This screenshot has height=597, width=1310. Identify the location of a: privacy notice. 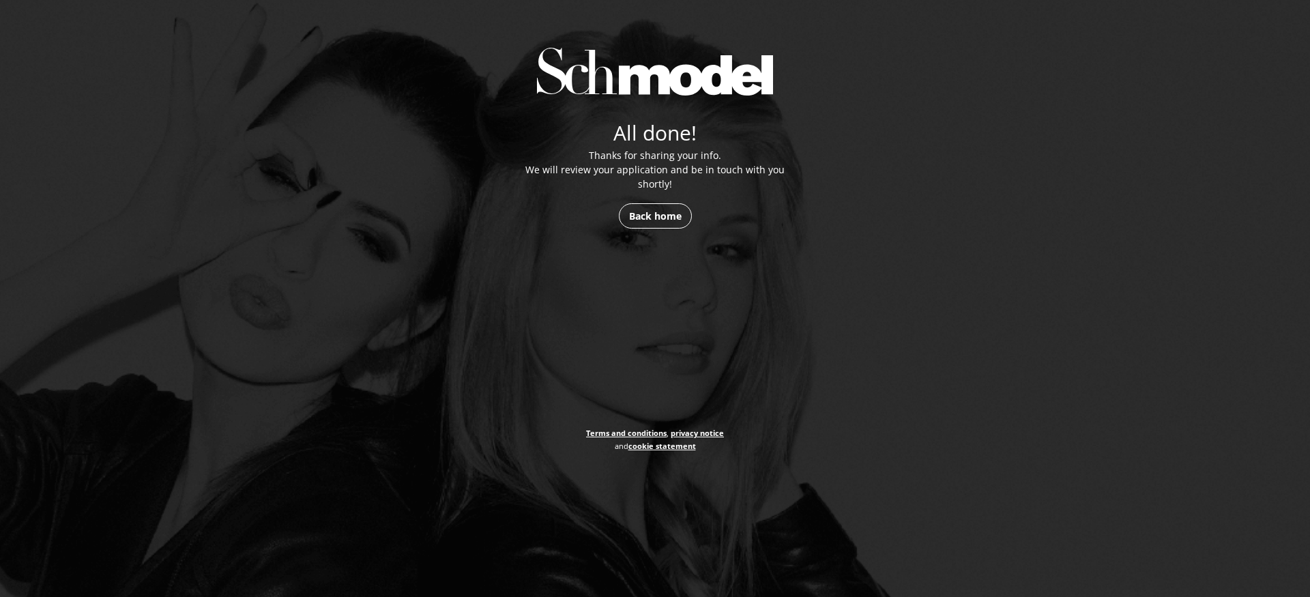
(697, 433).